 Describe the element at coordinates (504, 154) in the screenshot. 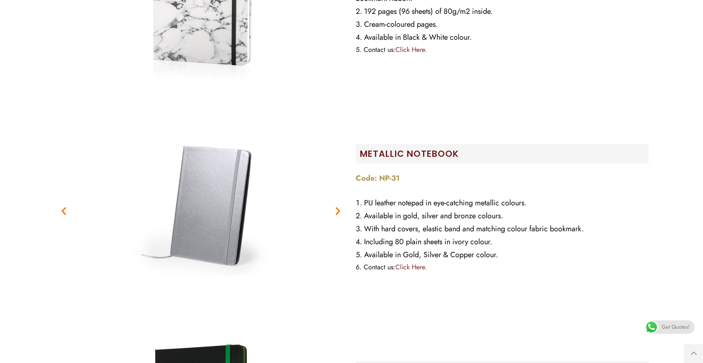

I see `h2: Metallic Notebook` at that location.